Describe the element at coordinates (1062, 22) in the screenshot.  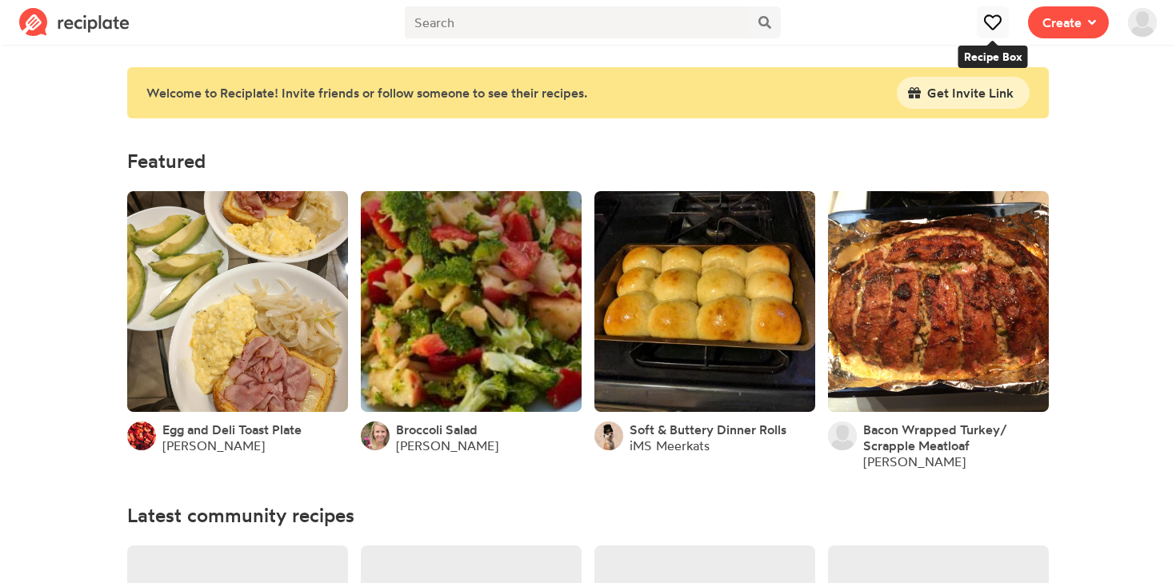
I see `span: Create` at that location.